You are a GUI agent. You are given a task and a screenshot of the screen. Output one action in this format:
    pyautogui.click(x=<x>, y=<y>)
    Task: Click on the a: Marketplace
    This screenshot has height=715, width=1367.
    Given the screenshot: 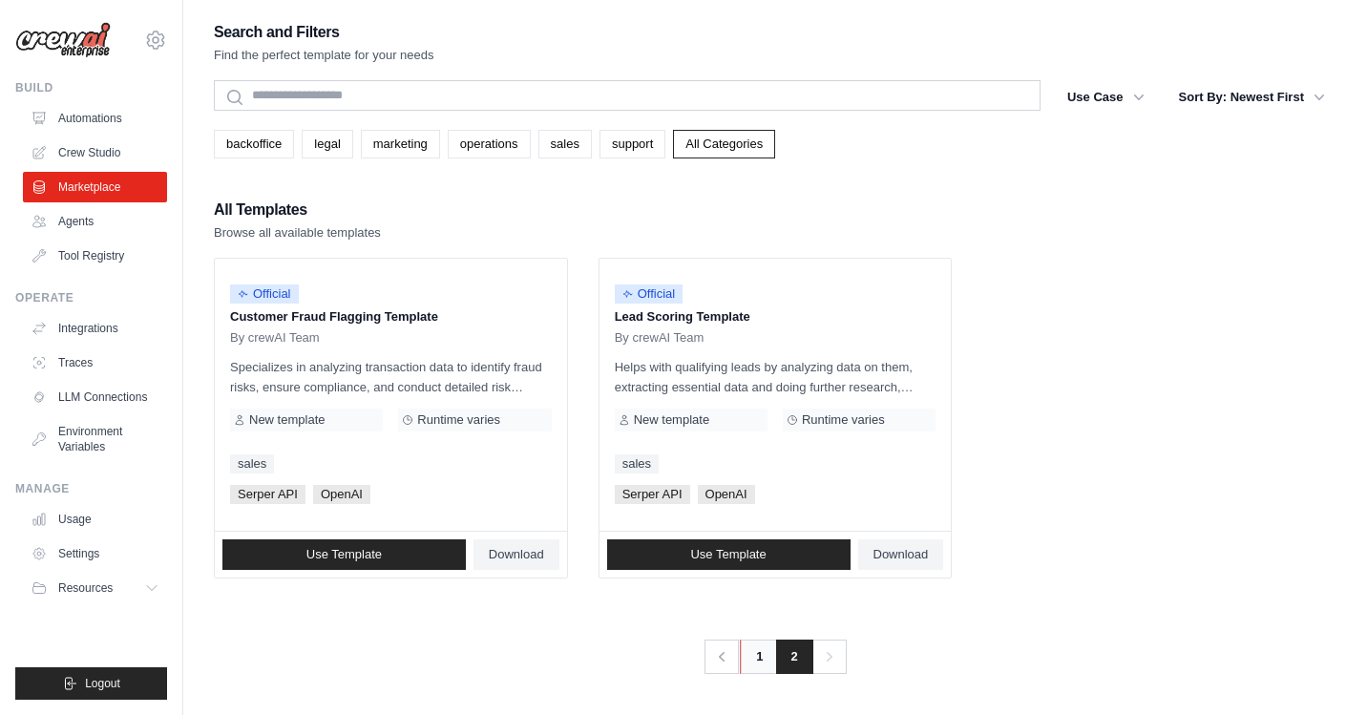 What is the action you would take?
    pyautogui.click(x=94, y=187)
    